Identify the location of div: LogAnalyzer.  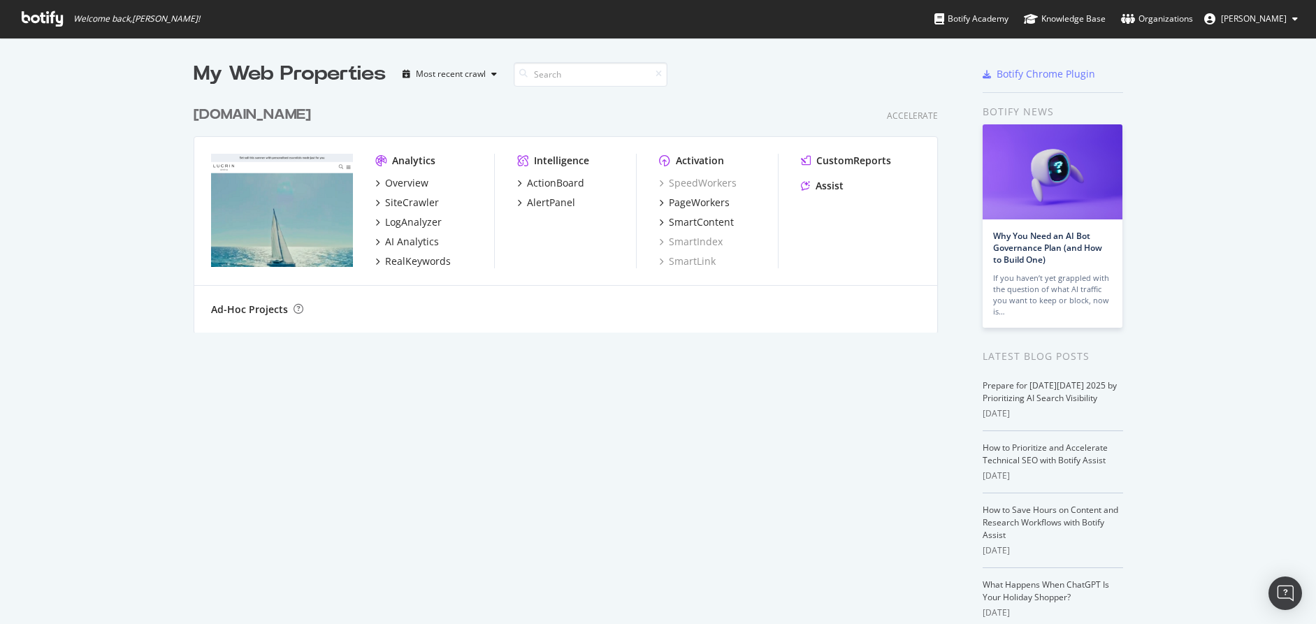
(413, 222).